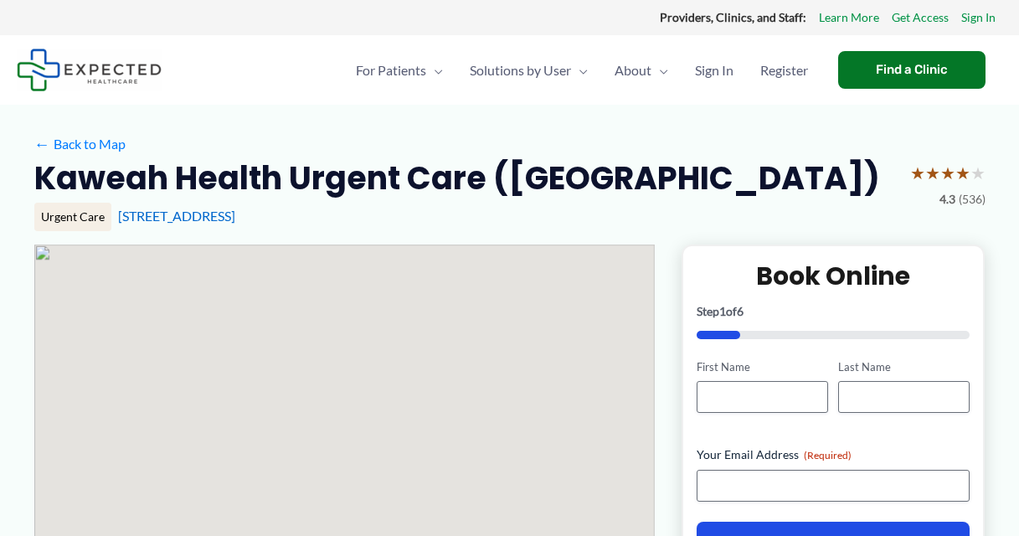  I want to click on img: Expected Healthcare Logo - side, dark font, small, so click(89, 69).